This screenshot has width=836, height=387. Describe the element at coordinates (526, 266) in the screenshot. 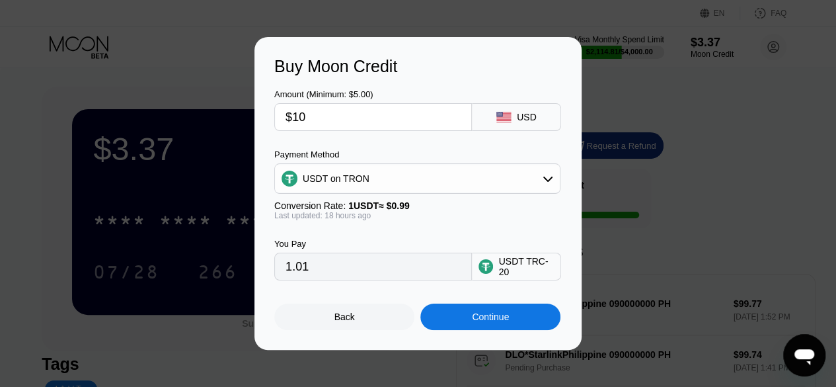

I see `div: USDT TRC-20` at that location.